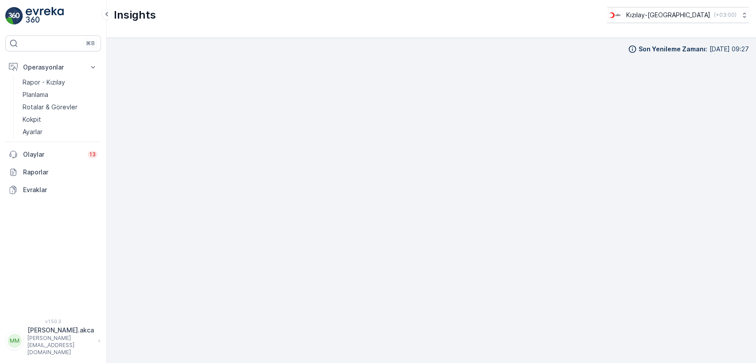 This screenshot has height=363, width=756. Describe the element at coordinates (32, 132) in the screenshot. I see `p: Ayarlar` at that location.